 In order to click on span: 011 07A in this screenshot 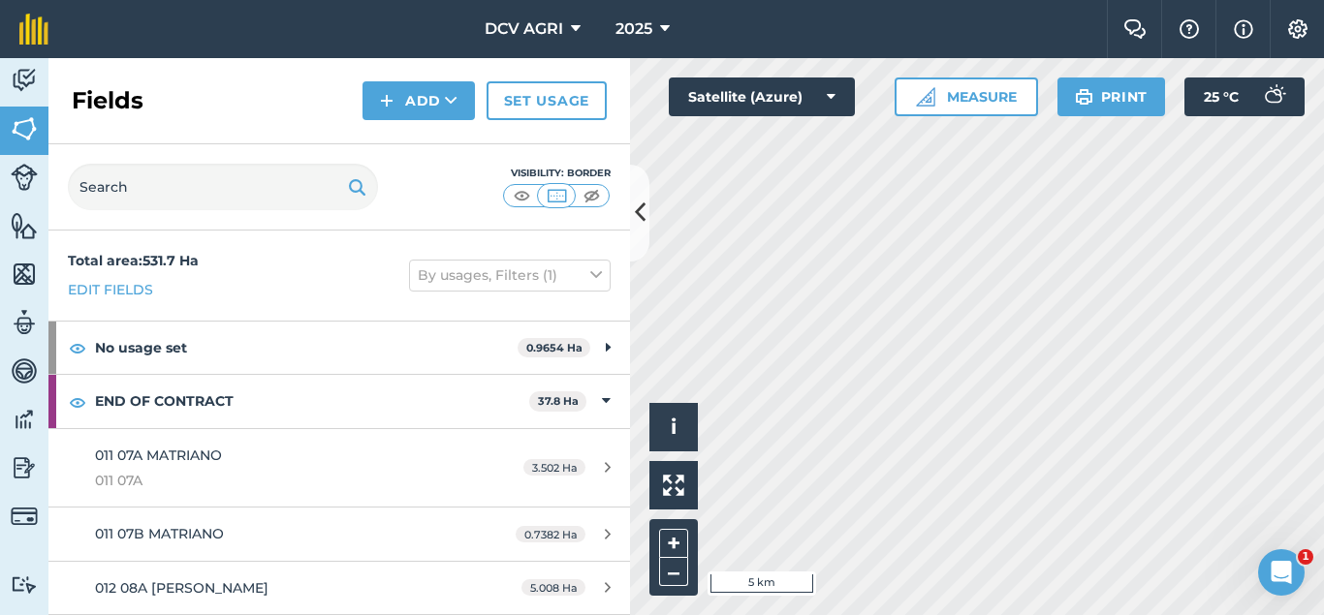, I will do `click(277, 481)`.